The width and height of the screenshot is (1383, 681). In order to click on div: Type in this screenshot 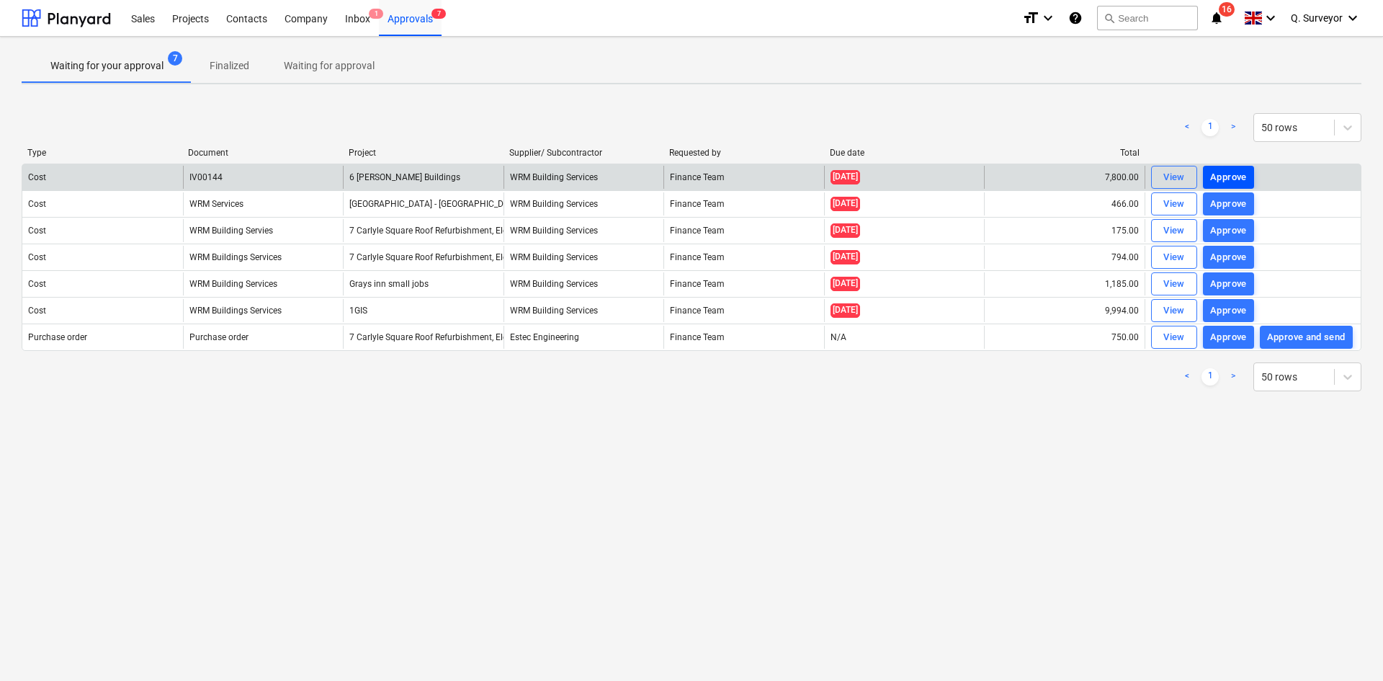, I will do `click(102, 153)`.